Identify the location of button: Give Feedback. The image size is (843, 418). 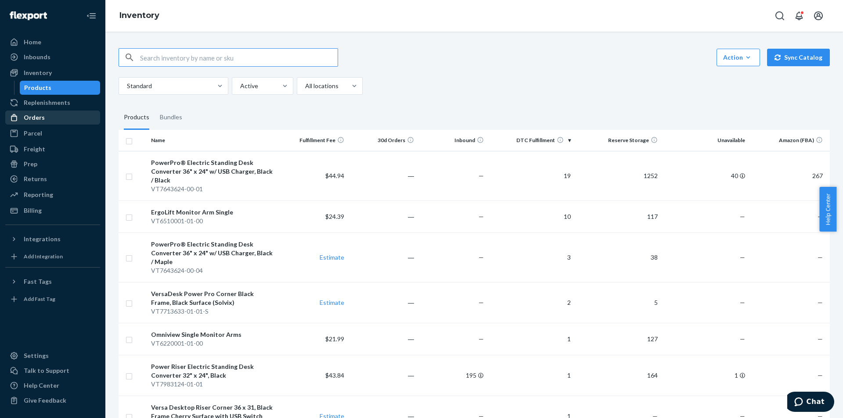
(53, 401).